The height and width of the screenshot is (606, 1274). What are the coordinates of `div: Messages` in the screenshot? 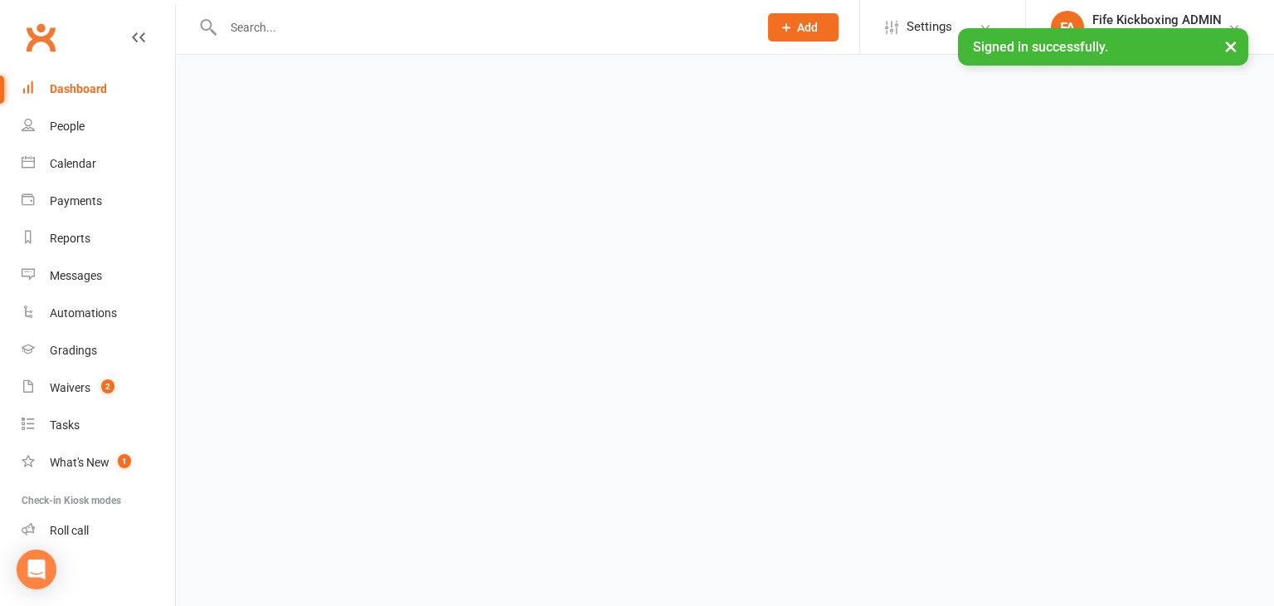 It's located at (75, 275).